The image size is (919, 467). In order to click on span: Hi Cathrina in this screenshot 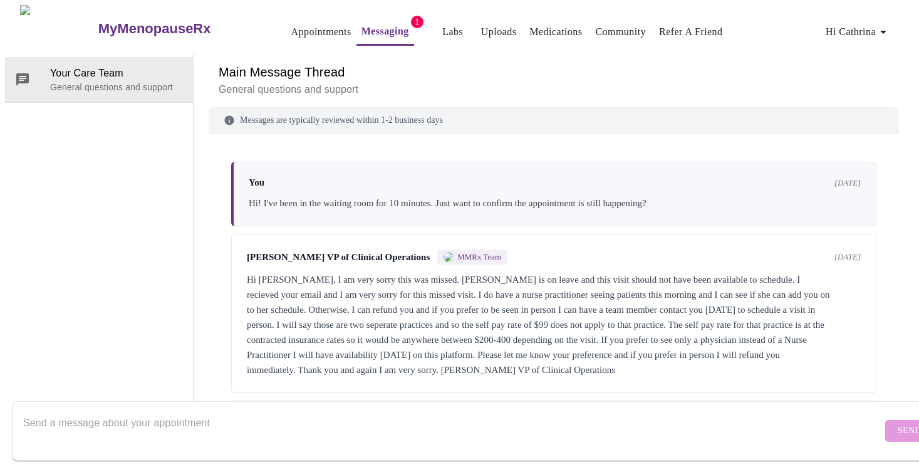, I will do `click(859, 32)`.